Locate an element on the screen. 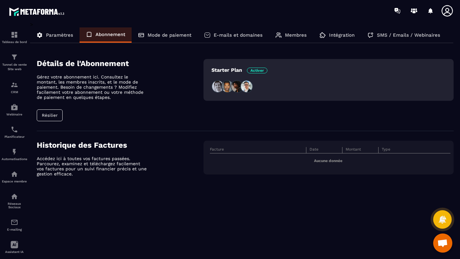  p: CRM is located at coordinates (14, 92).